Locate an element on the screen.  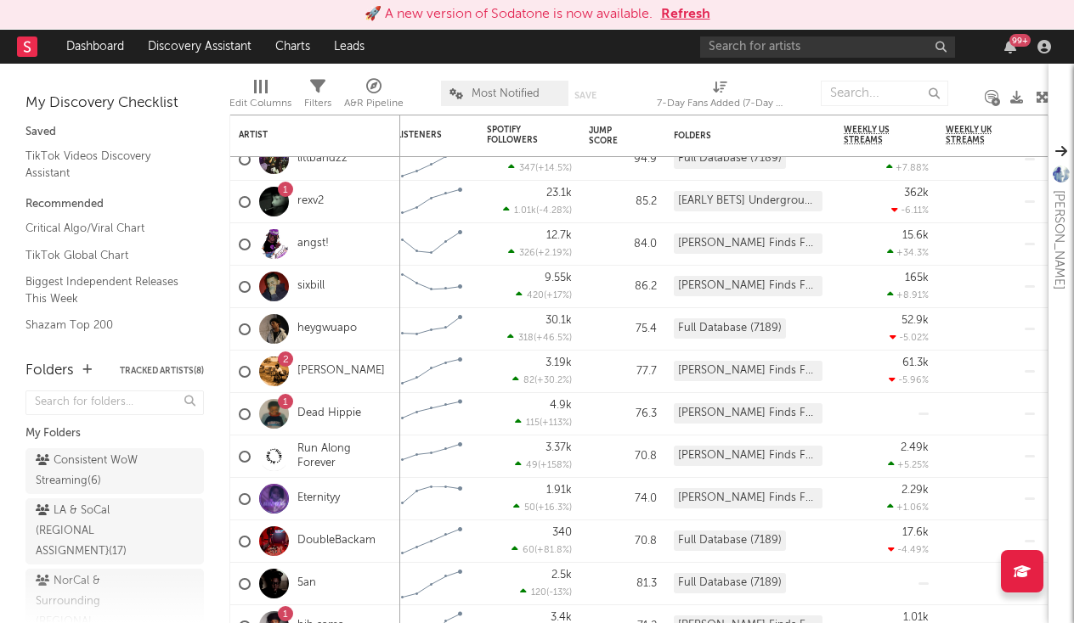
div: 1.01k is located at coordinates (916, 618).